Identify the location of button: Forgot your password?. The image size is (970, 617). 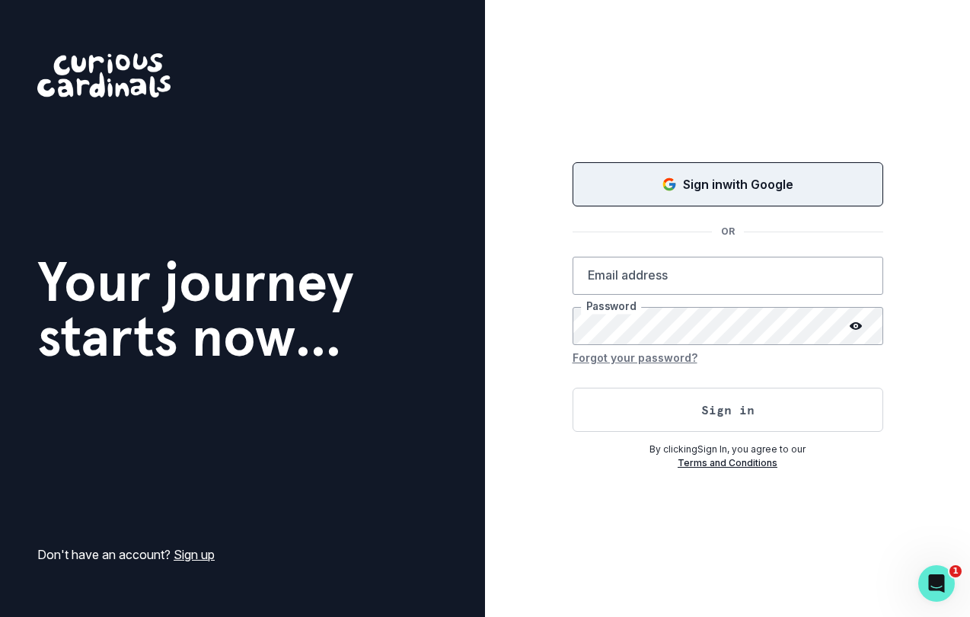
(635, 357).